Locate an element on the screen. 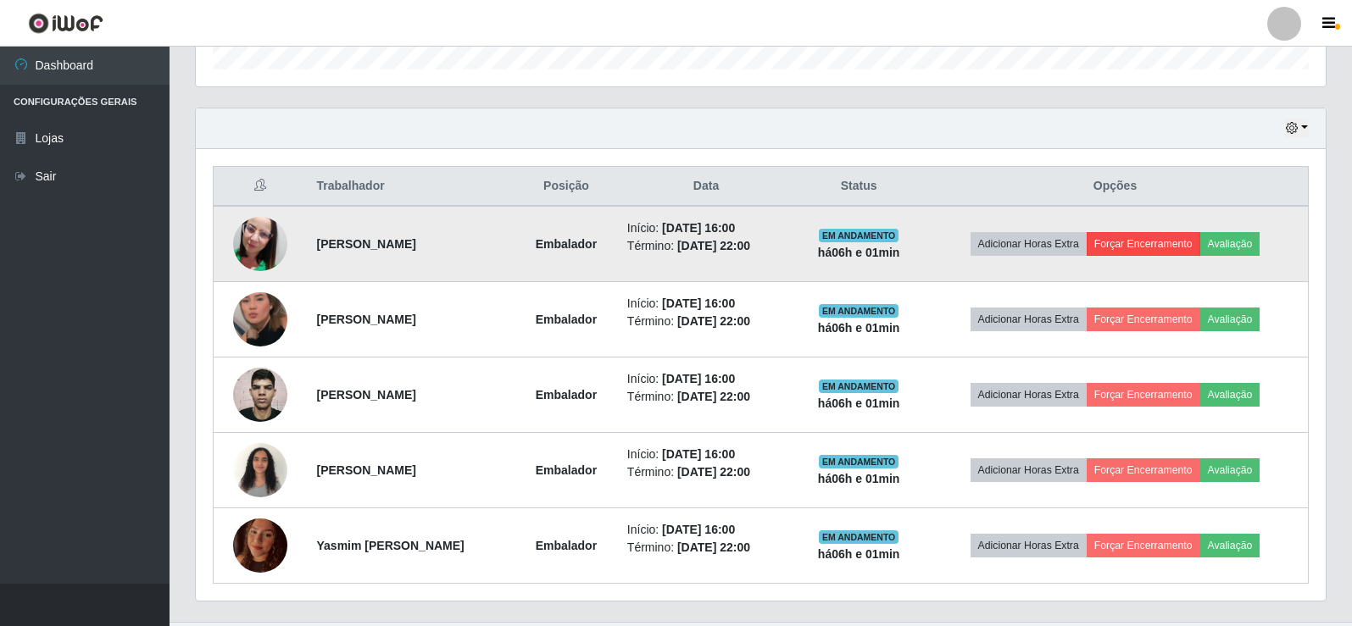 The width and height of the screenshot is (1352, 626). img: 1750990639445.jpeg is located at coordinates (260, 395).